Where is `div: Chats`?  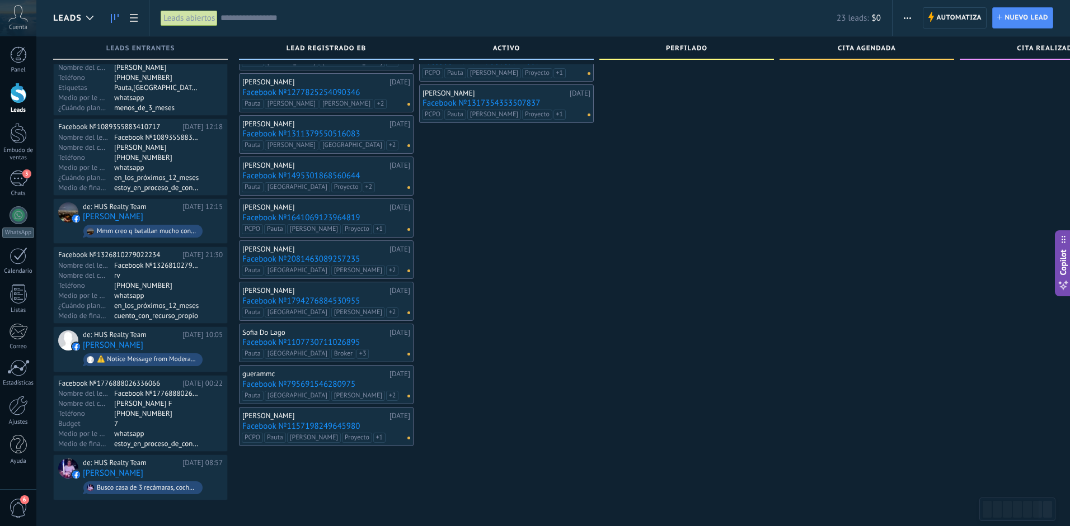 div: Chats is located at coordinates (18, 194).